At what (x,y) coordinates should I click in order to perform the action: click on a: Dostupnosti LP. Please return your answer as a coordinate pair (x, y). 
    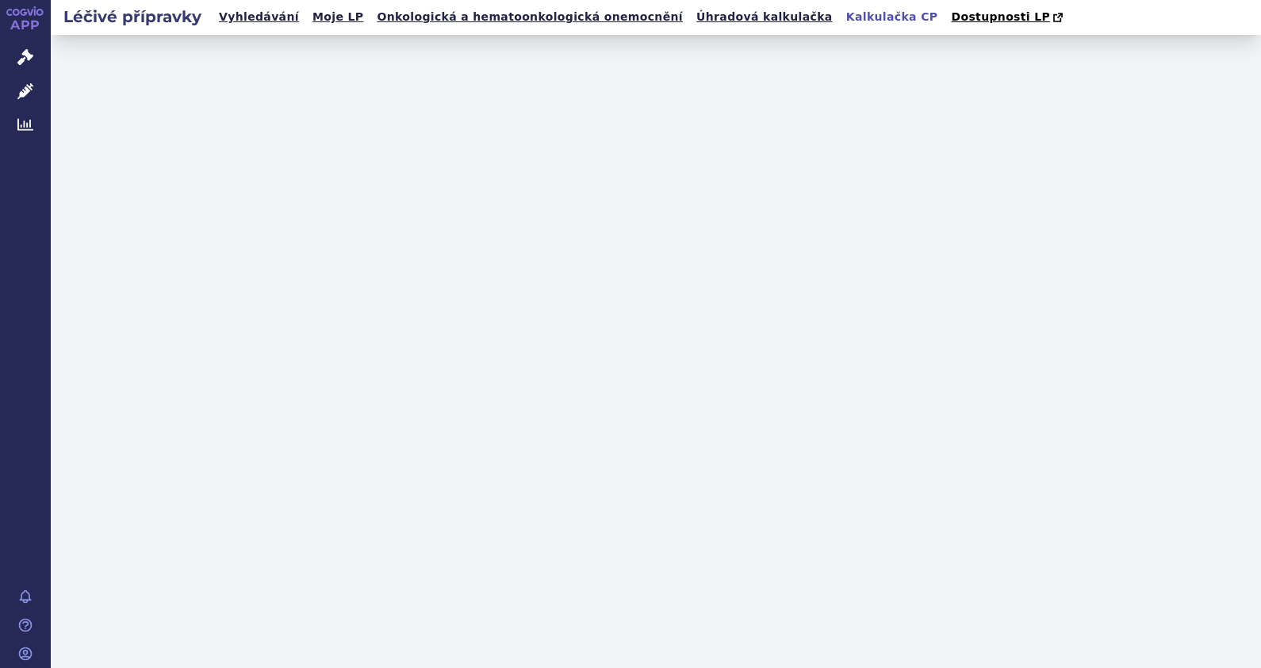
    Looking at the image, I should click on (1008, 17).